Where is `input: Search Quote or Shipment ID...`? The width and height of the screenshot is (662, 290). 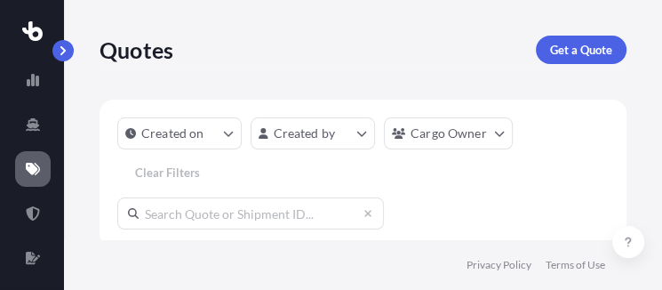 input: Search Quote or Shipment ID... is located at coordinates (250, 213).